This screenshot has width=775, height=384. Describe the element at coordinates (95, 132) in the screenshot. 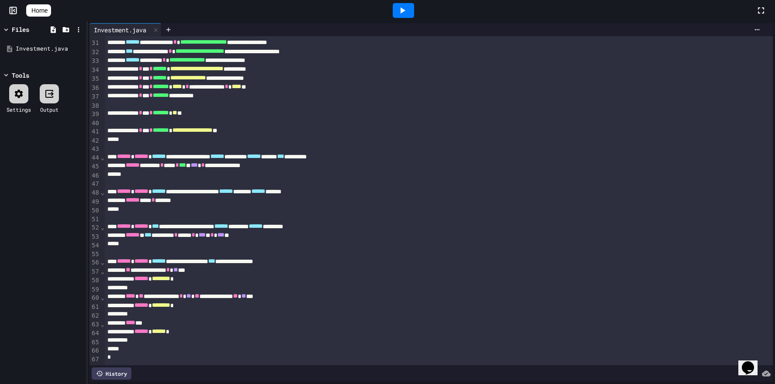

I see `div: 41` at that location.